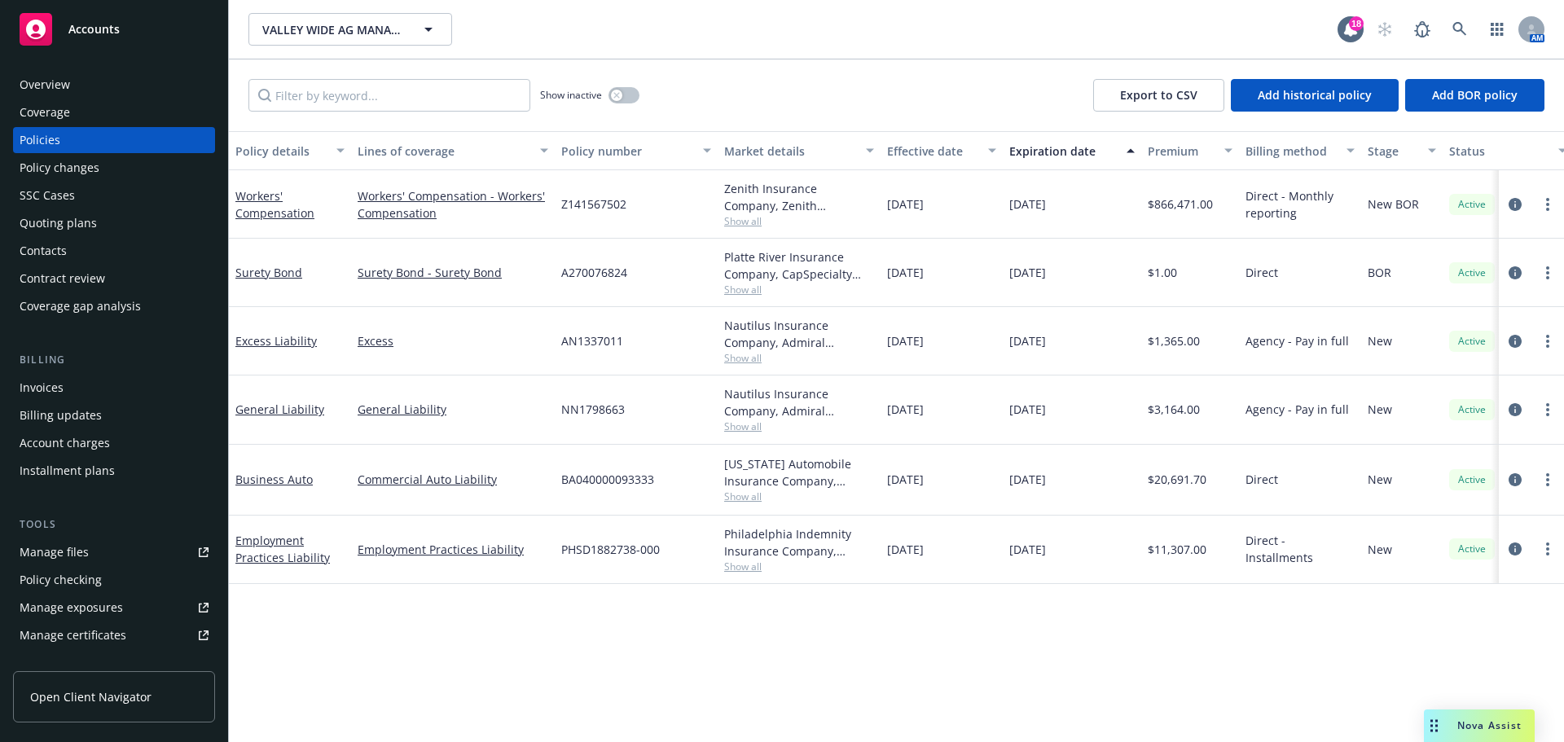  What do you see at coordinates (42, 388) in the screenshot?
I see `div: Invoices` at bounding box center [42, 388].